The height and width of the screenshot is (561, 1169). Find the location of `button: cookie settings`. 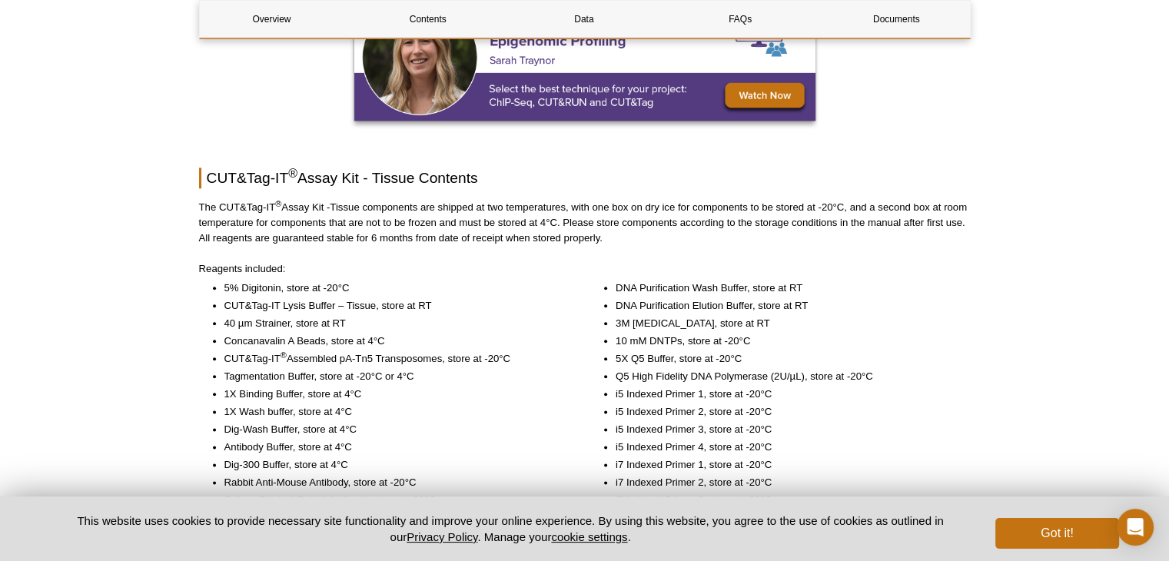

button: cookie settings is located at coordinates (589, 537).